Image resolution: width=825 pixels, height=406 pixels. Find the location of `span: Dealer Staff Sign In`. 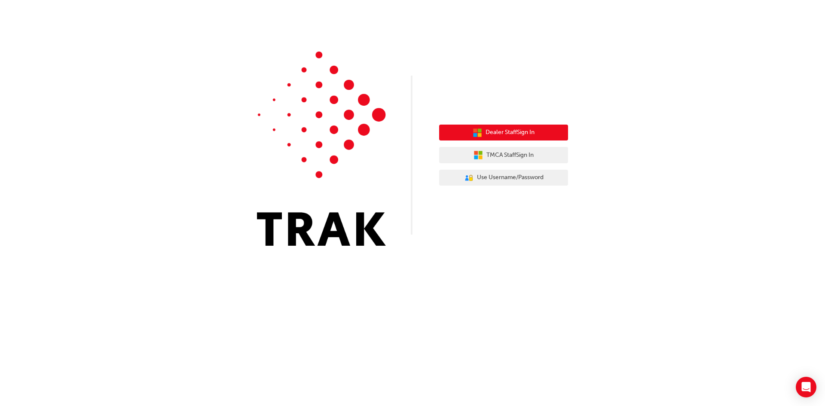

span: Dealer Staff Sign In is located at coordinates (510, 132).